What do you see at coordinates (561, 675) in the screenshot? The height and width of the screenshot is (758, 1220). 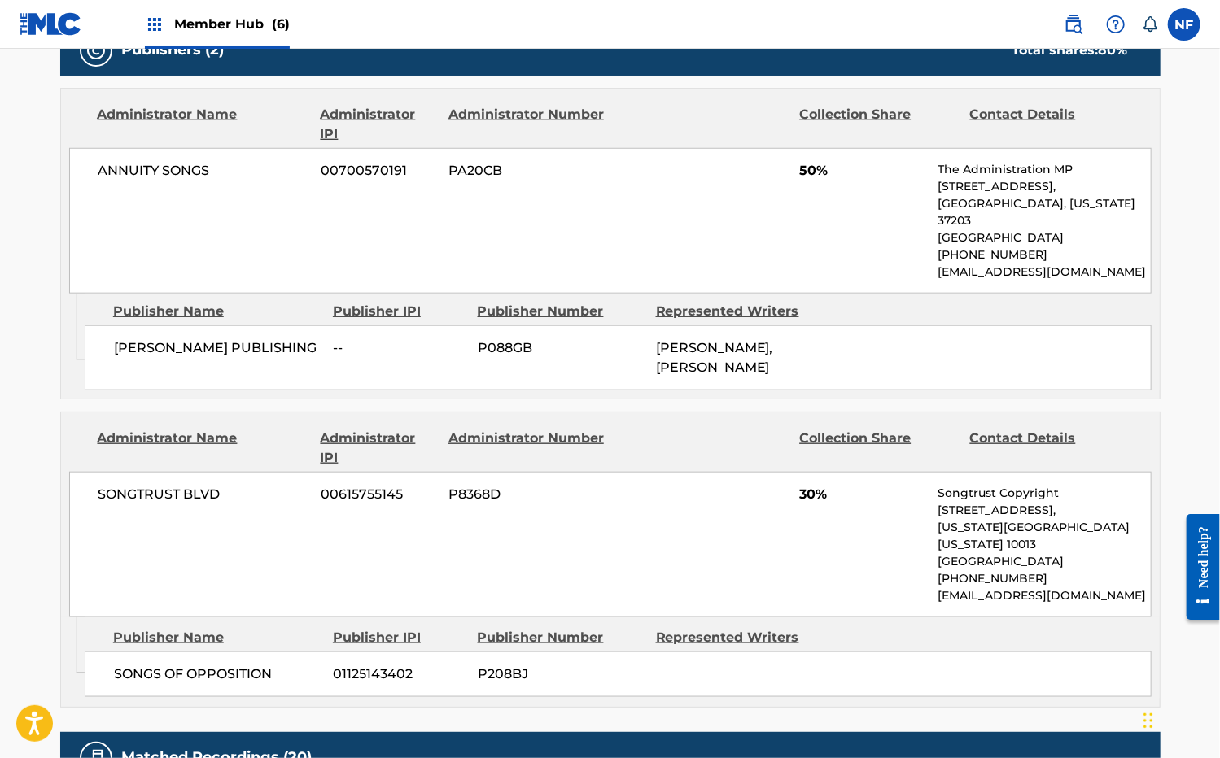 I see `span: P208BJ` at bounding box center [561, 675].